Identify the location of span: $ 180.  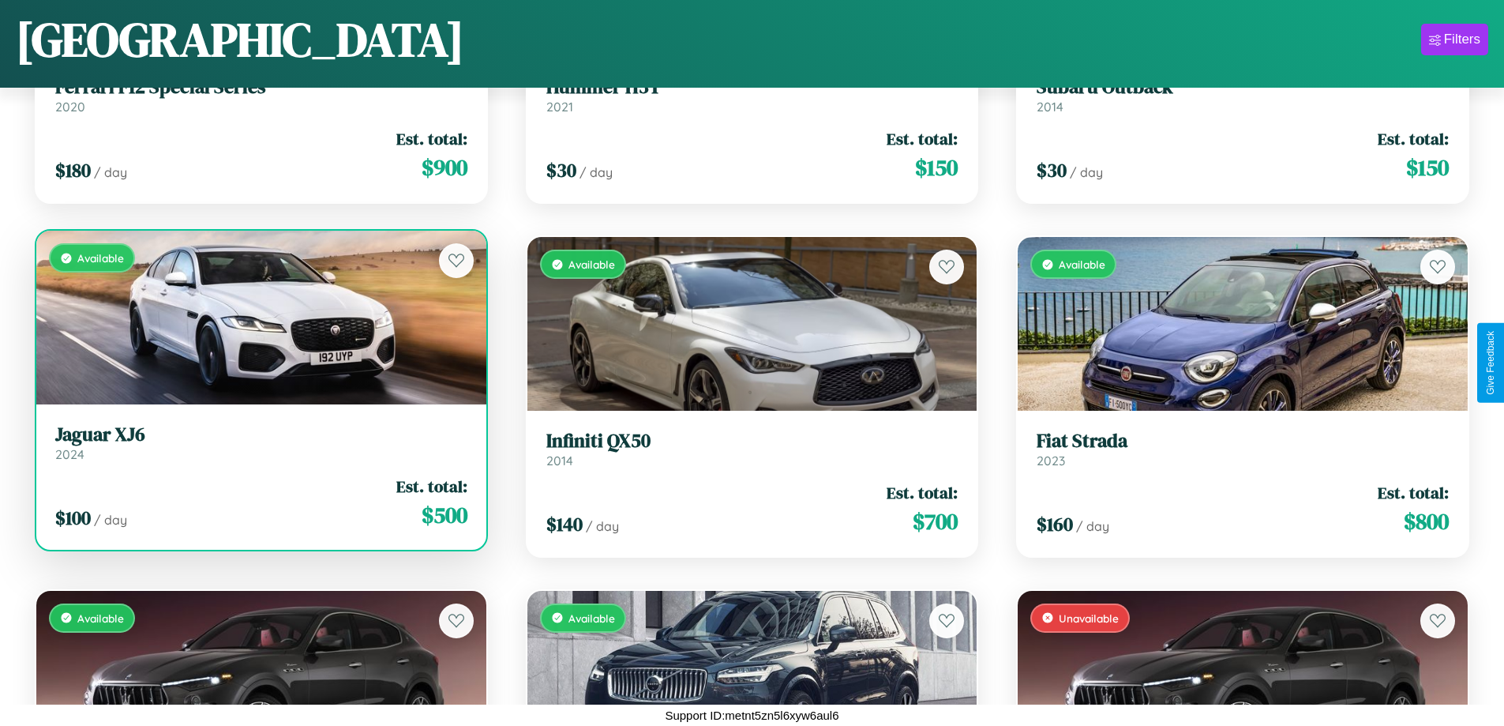
(73, 170).